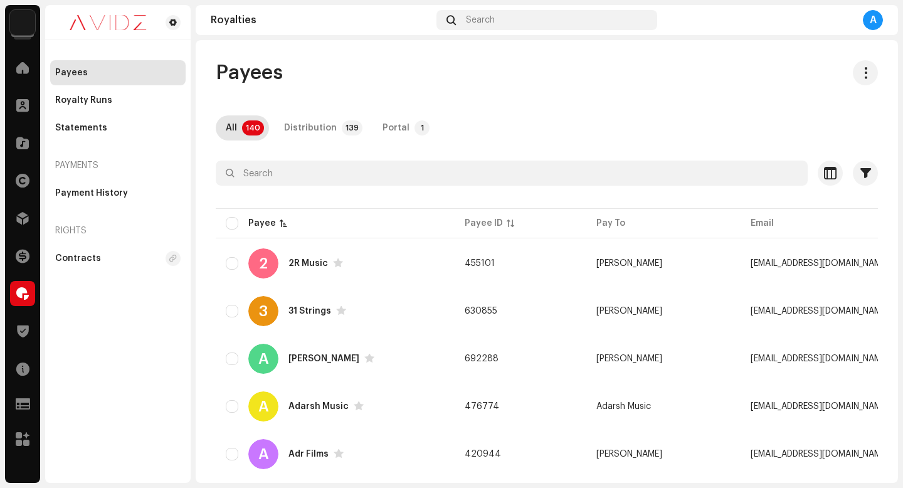  What do you see at coordinates (253, 128) in the screenshot?
I see `p-badge: 140` at bounding box center [253, 128].